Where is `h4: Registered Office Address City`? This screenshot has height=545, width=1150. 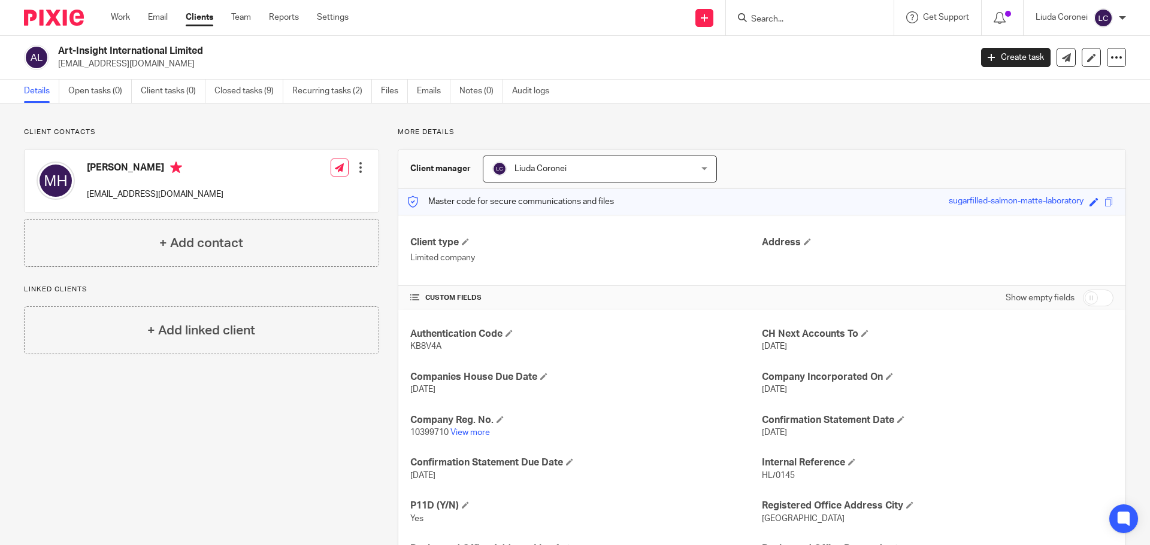 h4: Registered Office Address City is located at coordinates (937, 506).